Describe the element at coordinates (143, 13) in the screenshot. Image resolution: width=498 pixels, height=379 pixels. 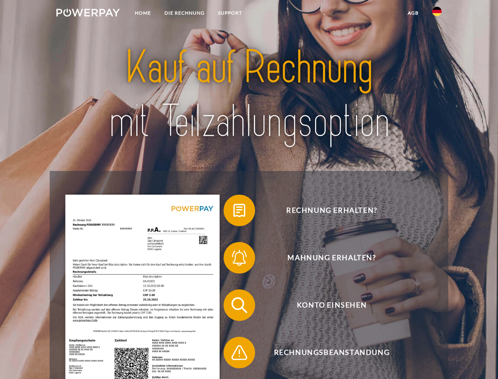
I see `a: Home` at that location.